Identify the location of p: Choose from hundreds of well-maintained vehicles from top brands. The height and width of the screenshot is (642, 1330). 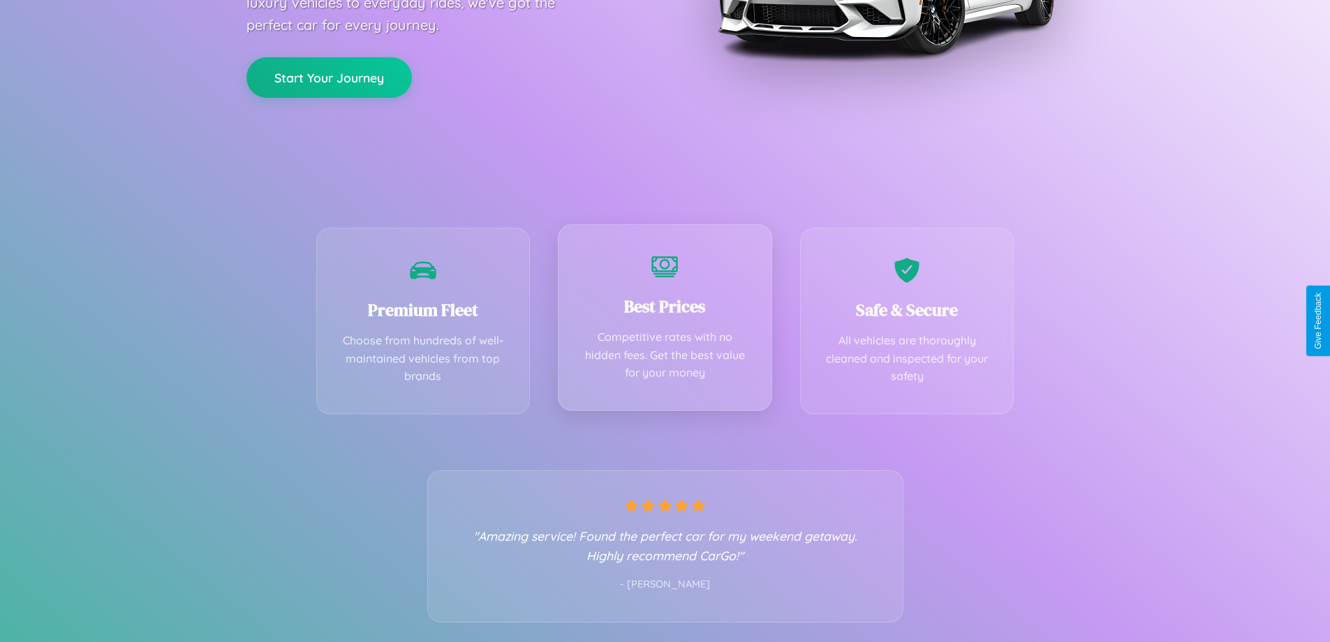
(423, 358).